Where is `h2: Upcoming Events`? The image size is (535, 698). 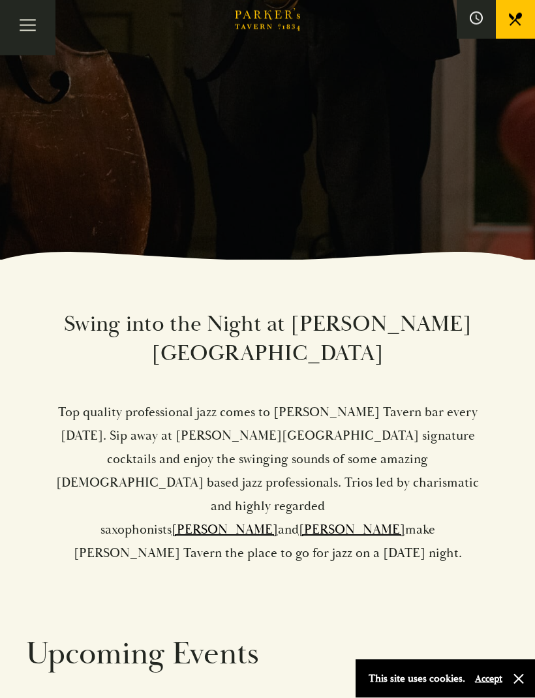
h2: Upcoming Events is located at coordinates (267, 654).